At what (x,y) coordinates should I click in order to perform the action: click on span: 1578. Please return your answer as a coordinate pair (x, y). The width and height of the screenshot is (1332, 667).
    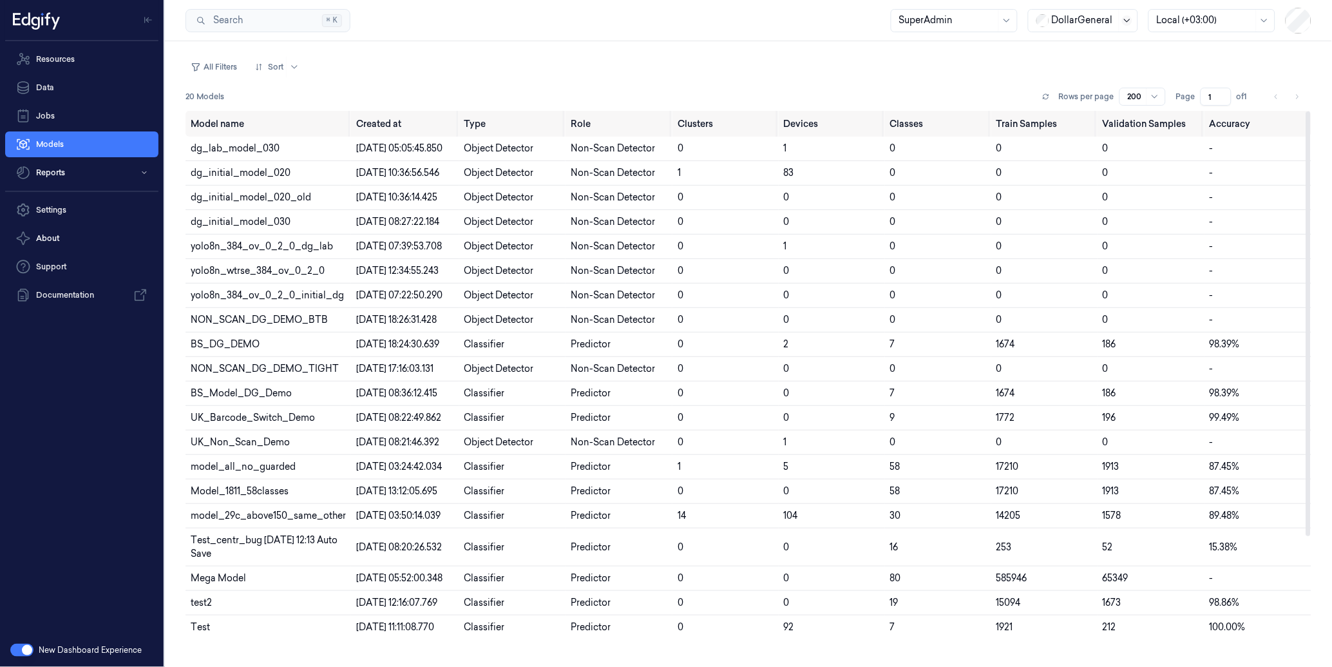
    Looking at the image, I should click on (1112, 515).